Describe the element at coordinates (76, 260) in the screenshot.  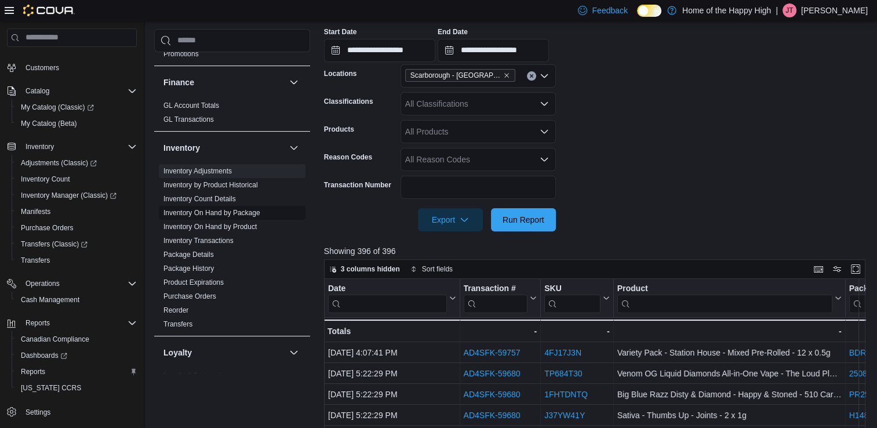
I see `button: Transfers` at that location.